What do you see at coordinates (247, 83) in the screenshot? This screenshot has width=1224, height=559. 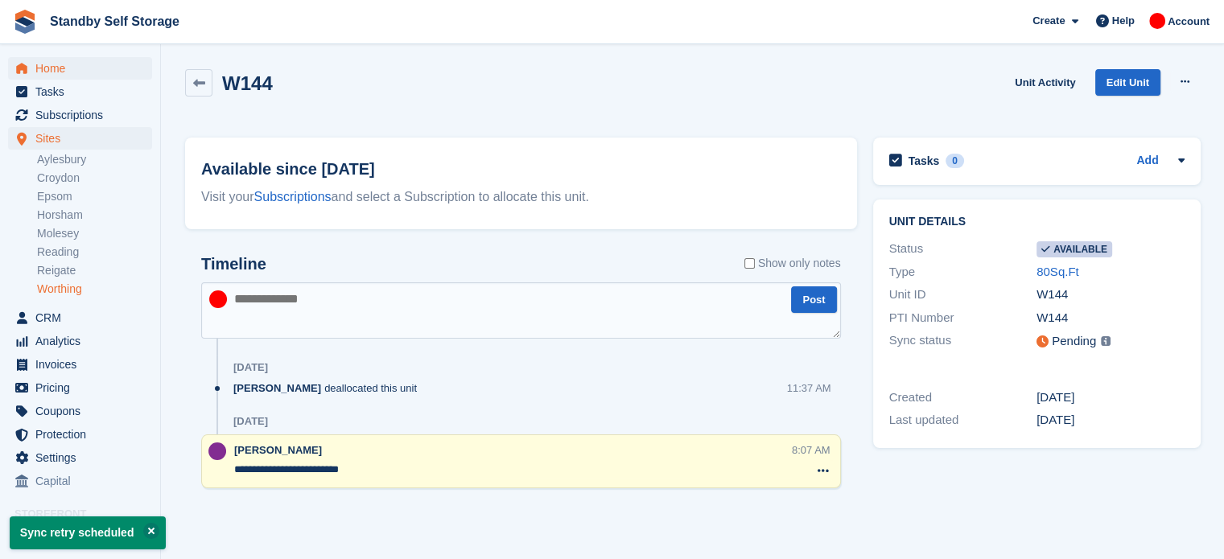 I see `h2: W144` at bounding box center [247, 83].